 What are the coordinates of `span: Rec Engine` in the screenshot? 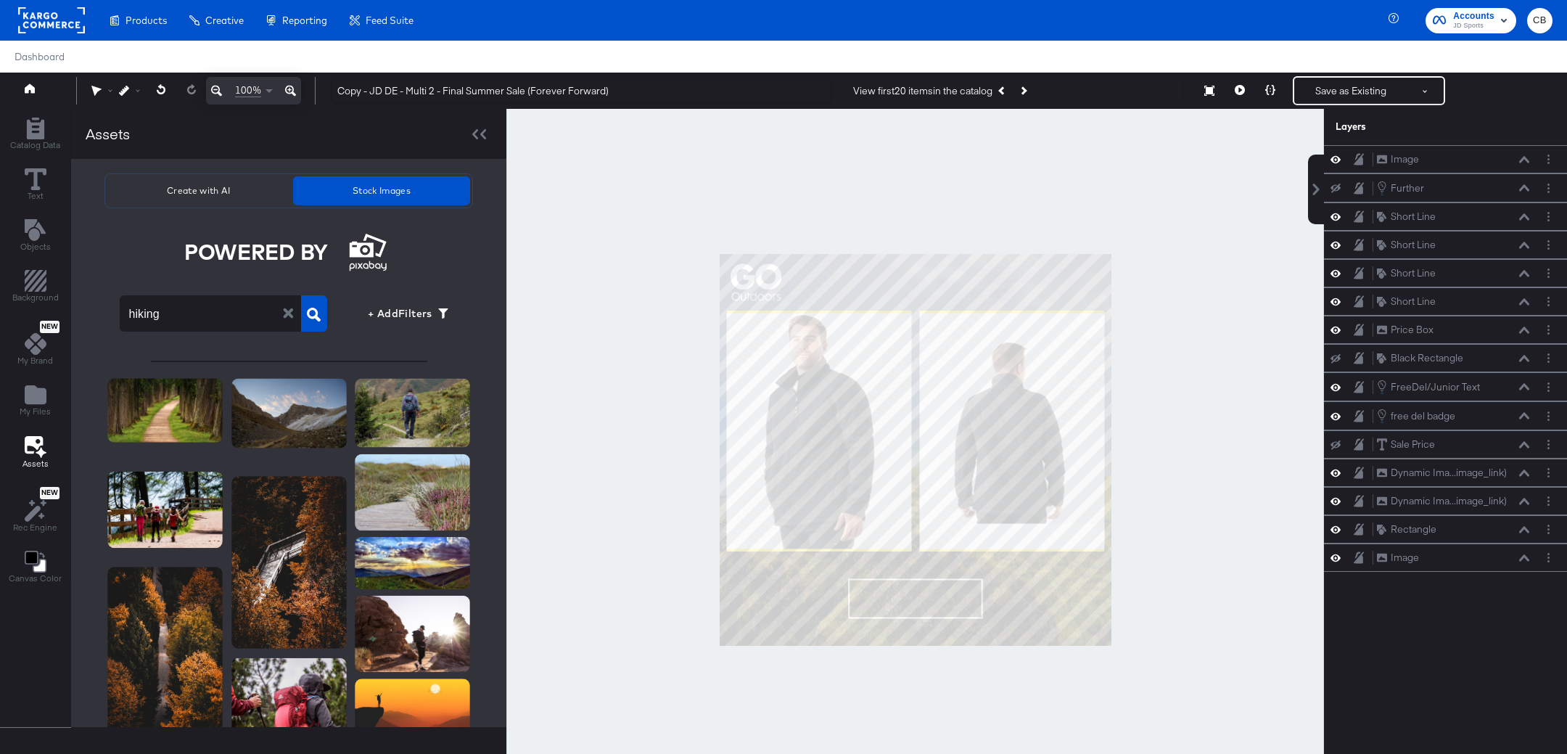 It's located at (35, 527).